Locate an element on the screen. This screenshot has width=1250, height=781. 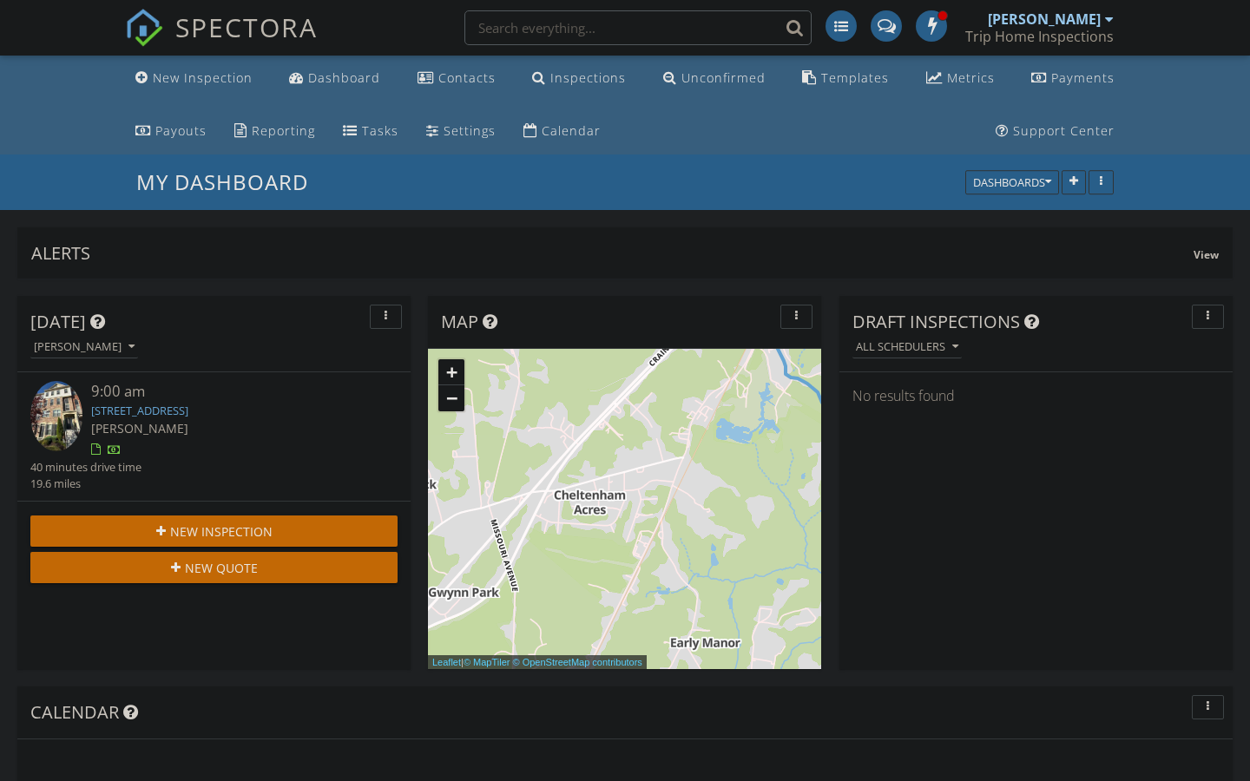
a: © OpenStreetMap contributors is located at coordinates (577, 662).